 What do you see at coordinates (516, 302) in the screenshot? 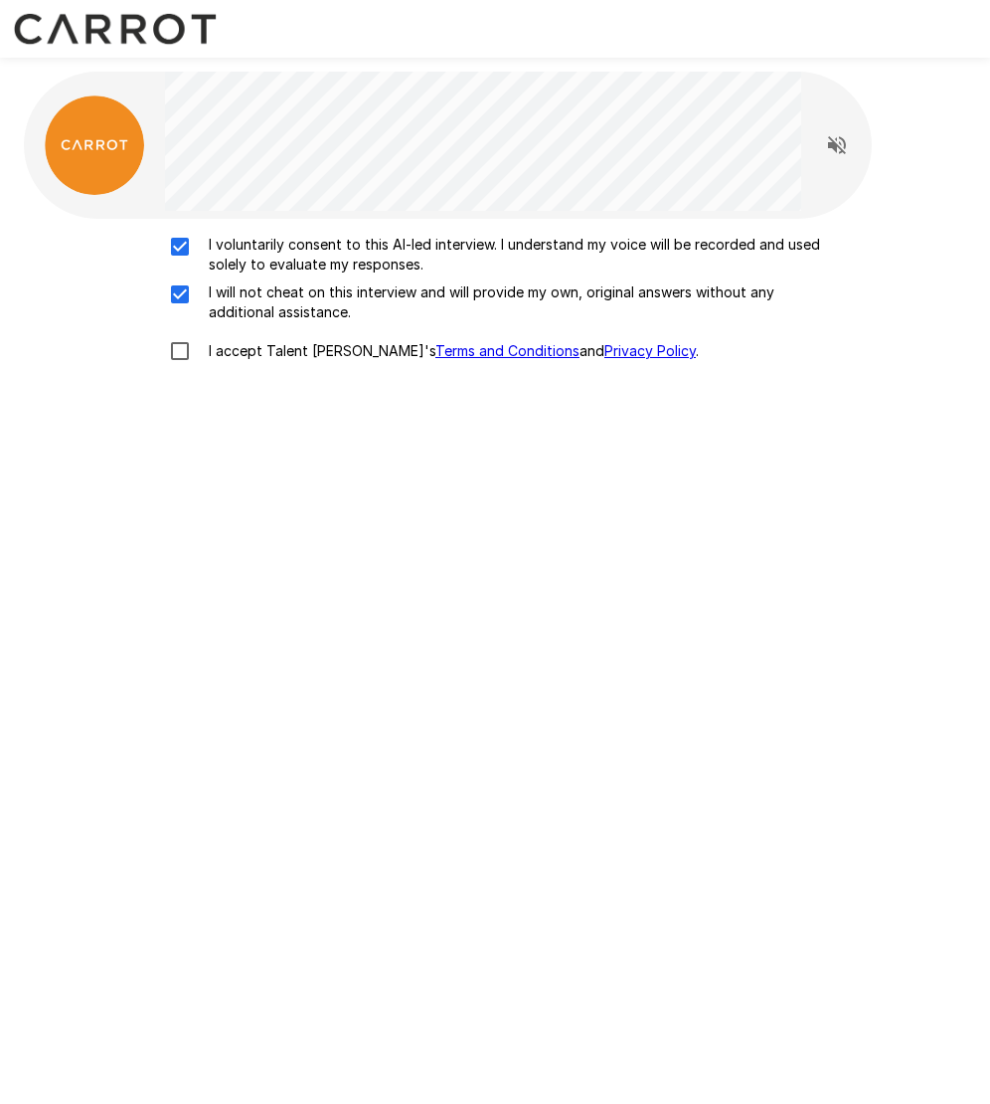
I see `p: I will not cheat on this interview and will provide my own, original answers without any addition...` at bounding box center [516, 302].